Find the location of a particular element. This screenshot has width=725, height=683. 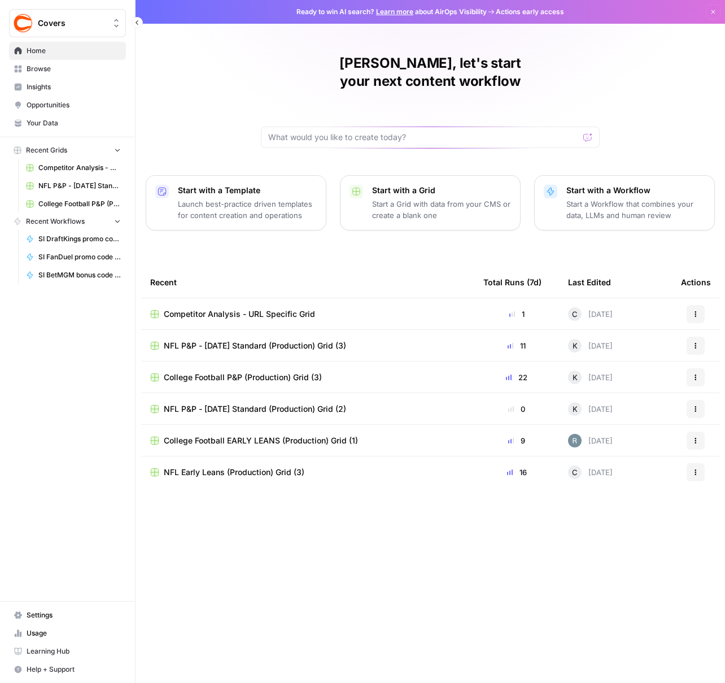

a: Your Data is located at coordinates (67, 123).